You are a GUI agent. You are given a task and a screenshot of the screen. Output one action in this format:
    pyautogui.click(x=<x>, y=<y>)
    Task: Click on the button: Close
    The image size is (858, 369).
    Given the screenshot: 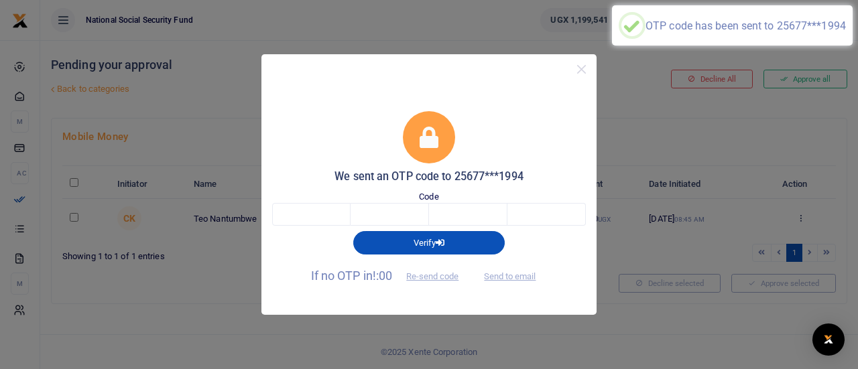 What is the action you would take?
    pyautogui.click(x=581, y=69)
    